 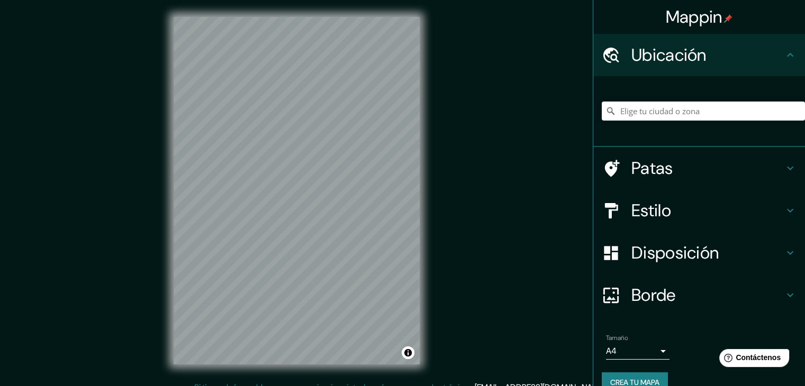 What do you see at coordinates (699, 295) in the screenshot?
I see `div: Borde` at bounding box center [699, 295].